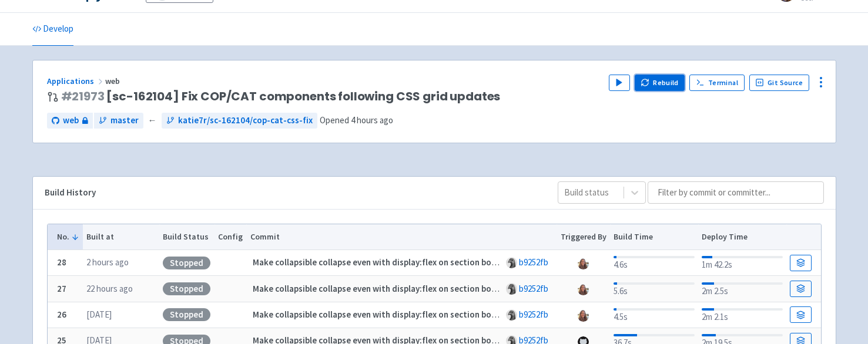  I want to click on th: Build Time, so click(654, 237).